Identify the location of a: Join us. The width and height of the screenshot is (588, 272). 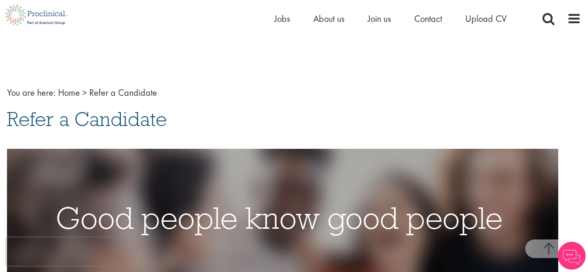
(379, 19).